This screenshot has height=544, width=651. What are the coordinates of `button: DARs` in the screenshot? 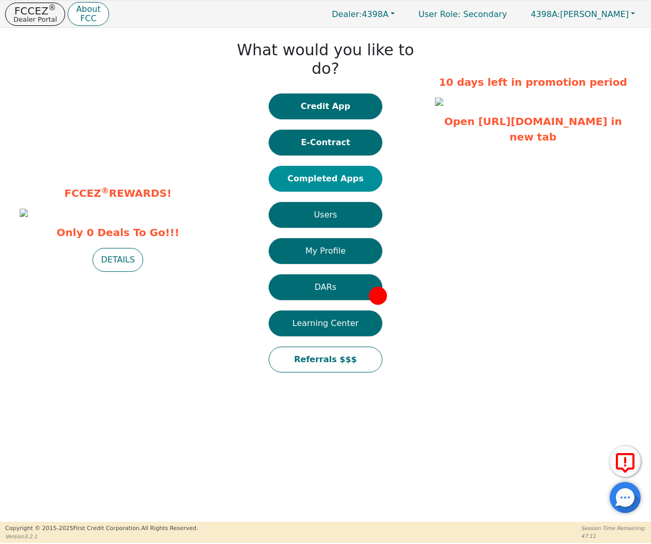 It's located at (325, 287).